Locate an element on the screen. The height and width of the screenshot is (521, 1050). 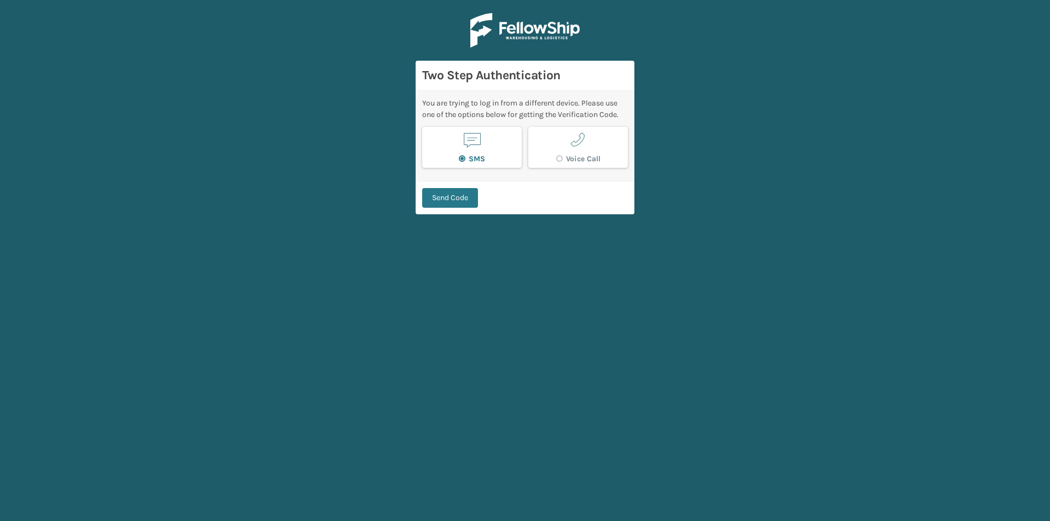
button: Send Code is located at coordinates (450, 198).